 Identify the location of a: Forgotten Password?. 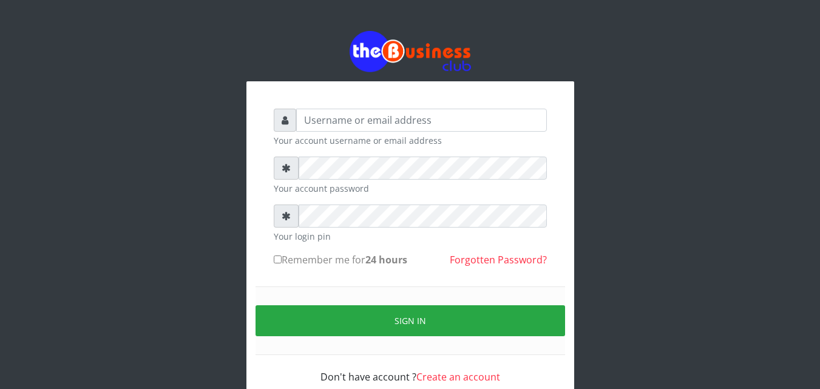
(498, 260).